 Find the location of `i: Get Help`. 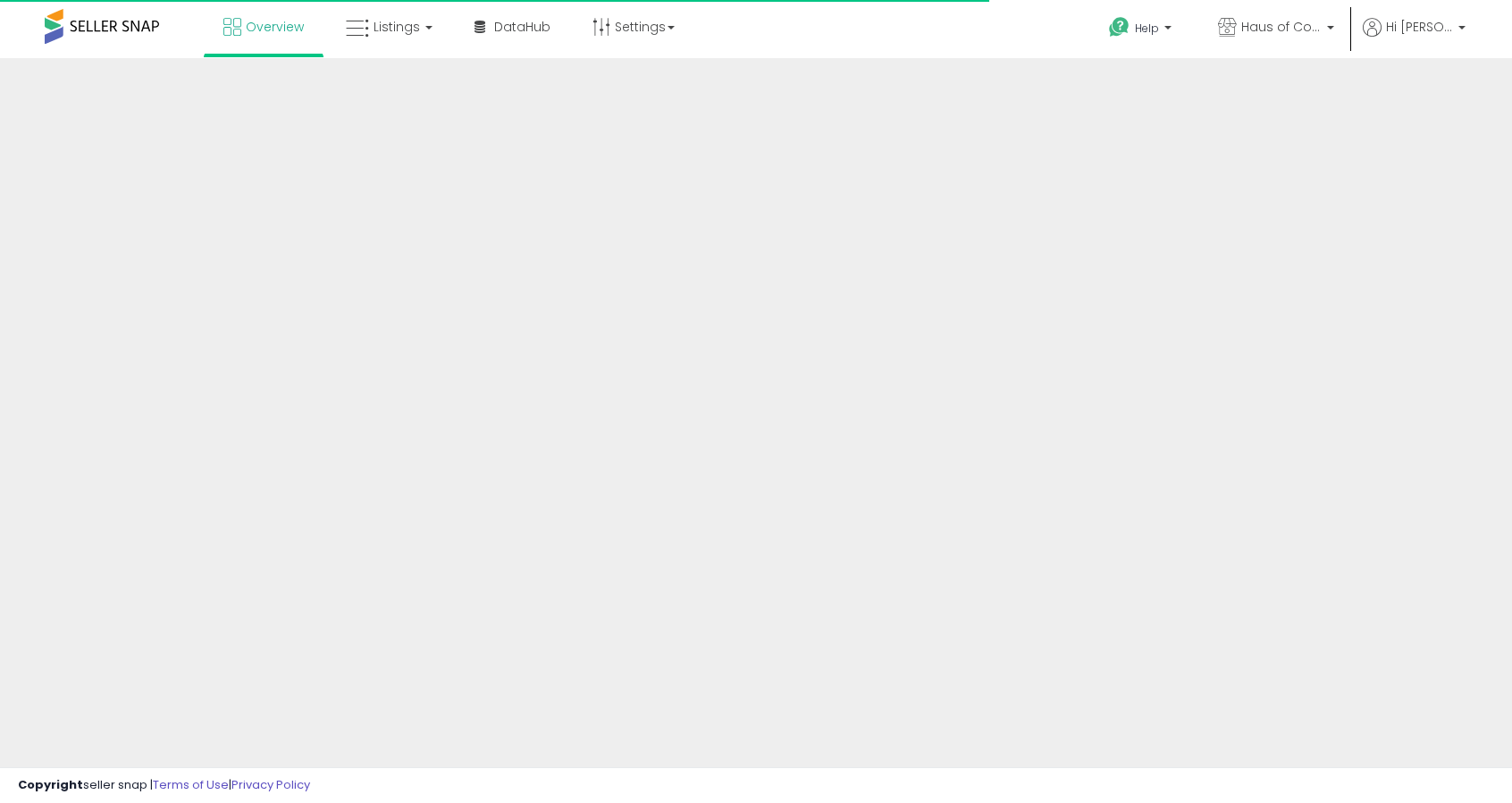

i: Get Help is located at coordinates (1119, 27).